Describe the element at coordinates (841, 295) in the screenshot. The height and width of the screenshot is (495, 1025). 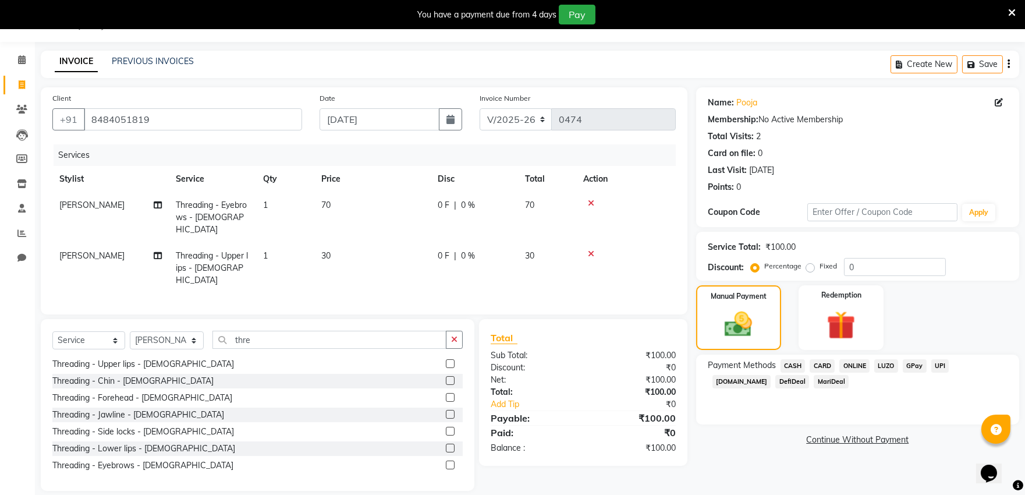
I see `label: Redemption` at that location.